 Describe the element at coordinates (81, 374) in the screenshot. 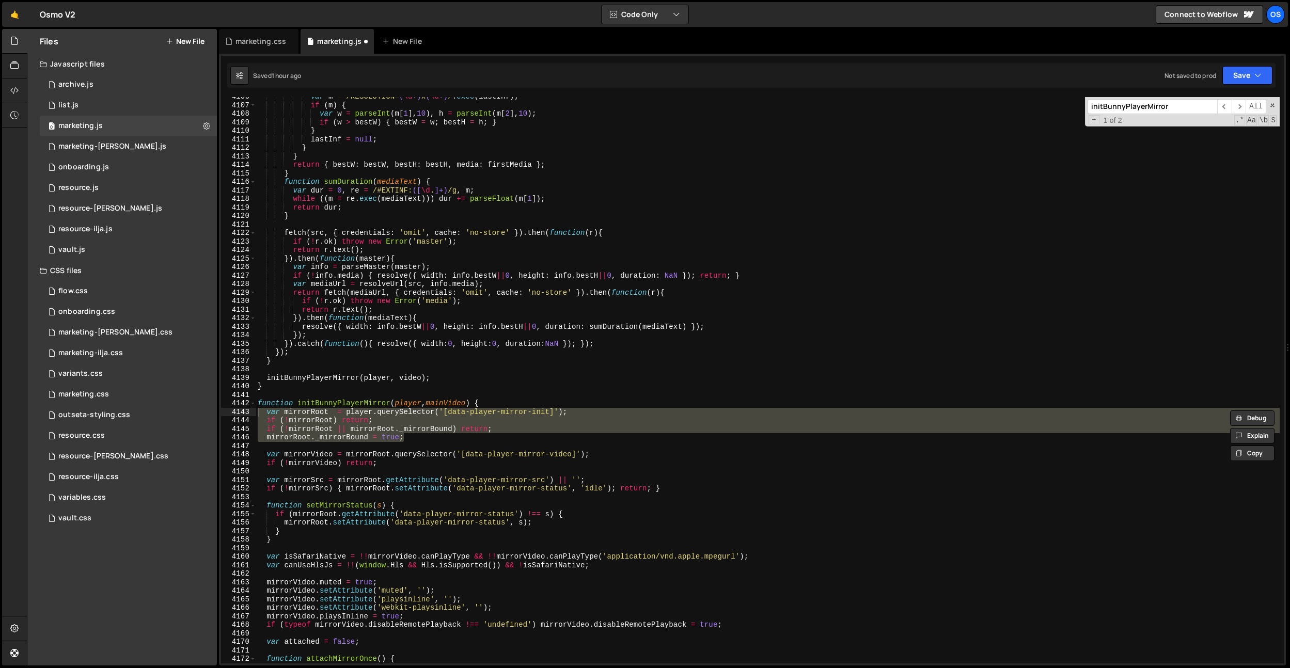

I see `div: variants.css` at that location.